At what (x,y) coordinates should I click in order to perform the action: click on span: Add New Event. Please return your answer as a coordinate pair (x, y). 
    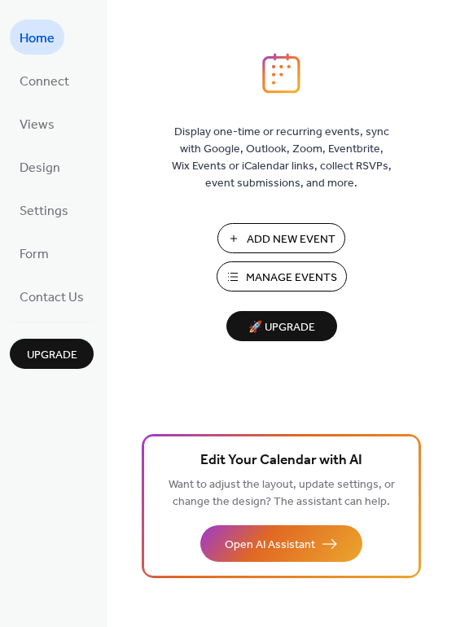
    Looking at the image, I should click on (291, 239).